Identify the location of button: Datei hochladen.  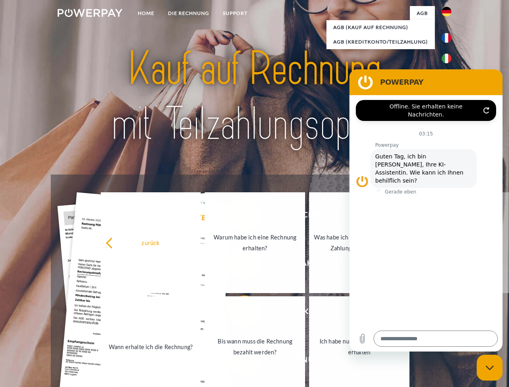
(13, 269).